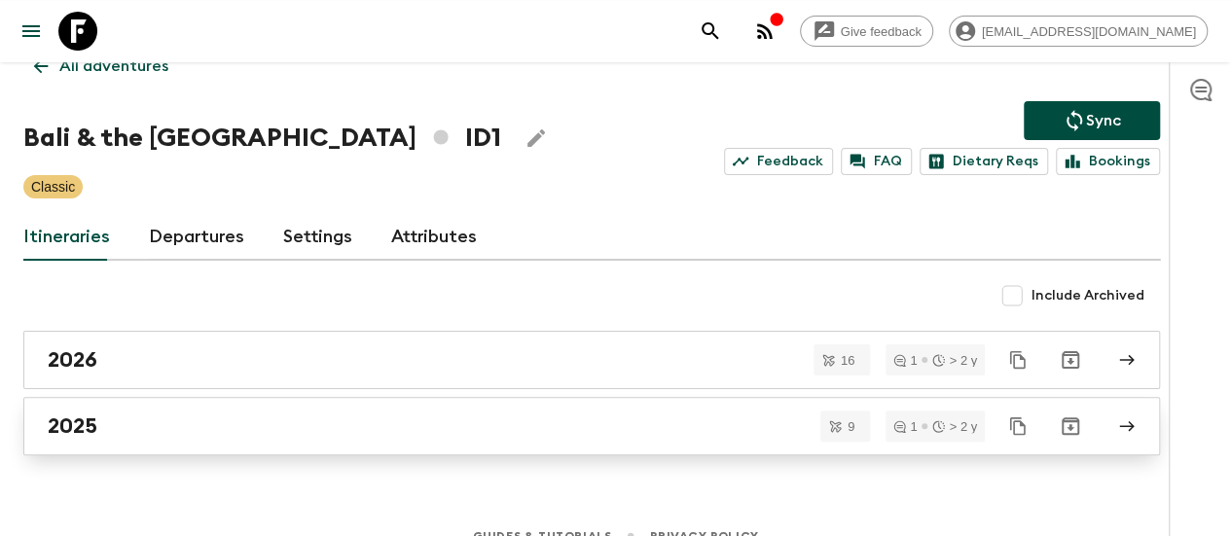 This screenshot has height=536, width=1231. What do you see at coordinates (875, 161) in the screenshot?
I see `a: FAQ` at bounding box center [875, 161].